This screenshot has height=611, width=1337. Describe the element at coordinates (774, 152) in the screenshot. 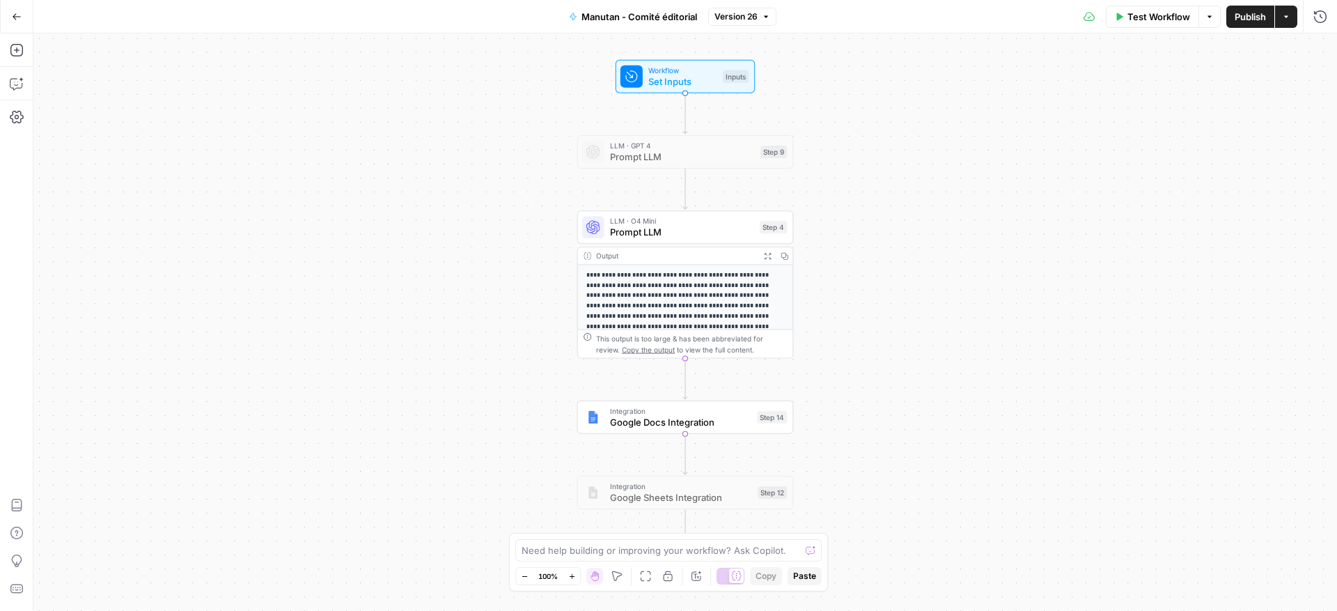

I see `div: Step 9` at that location.